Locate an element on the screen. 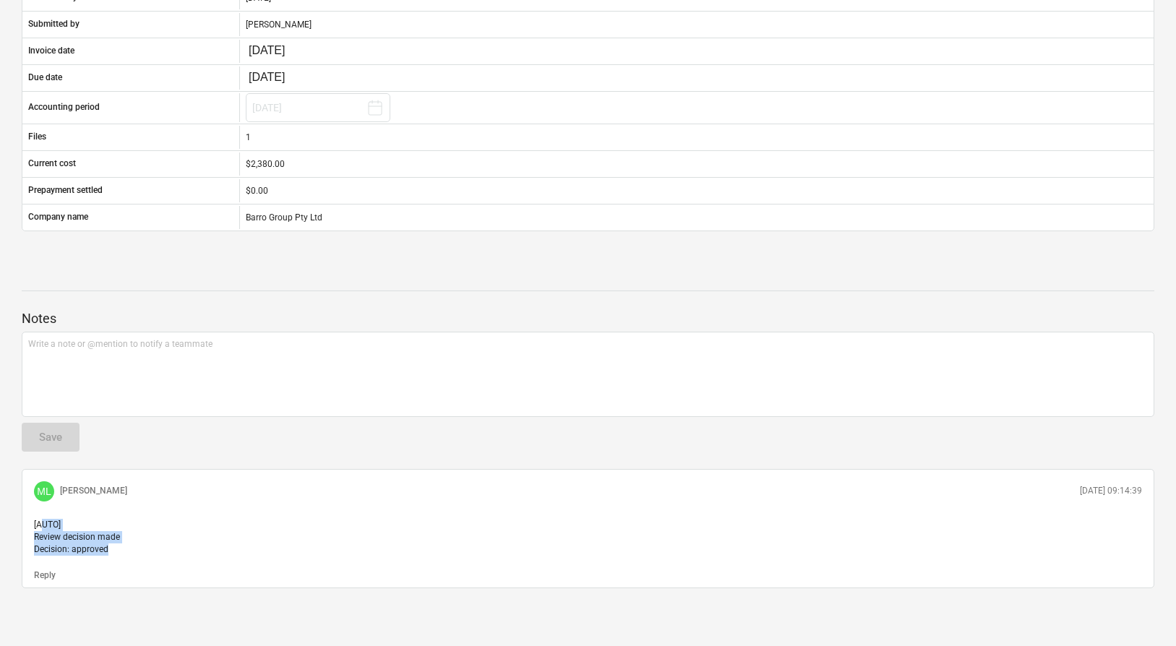 This screenshot has height=646, width=1176. p: Prepayment settled is located at coordinates (65, 190).